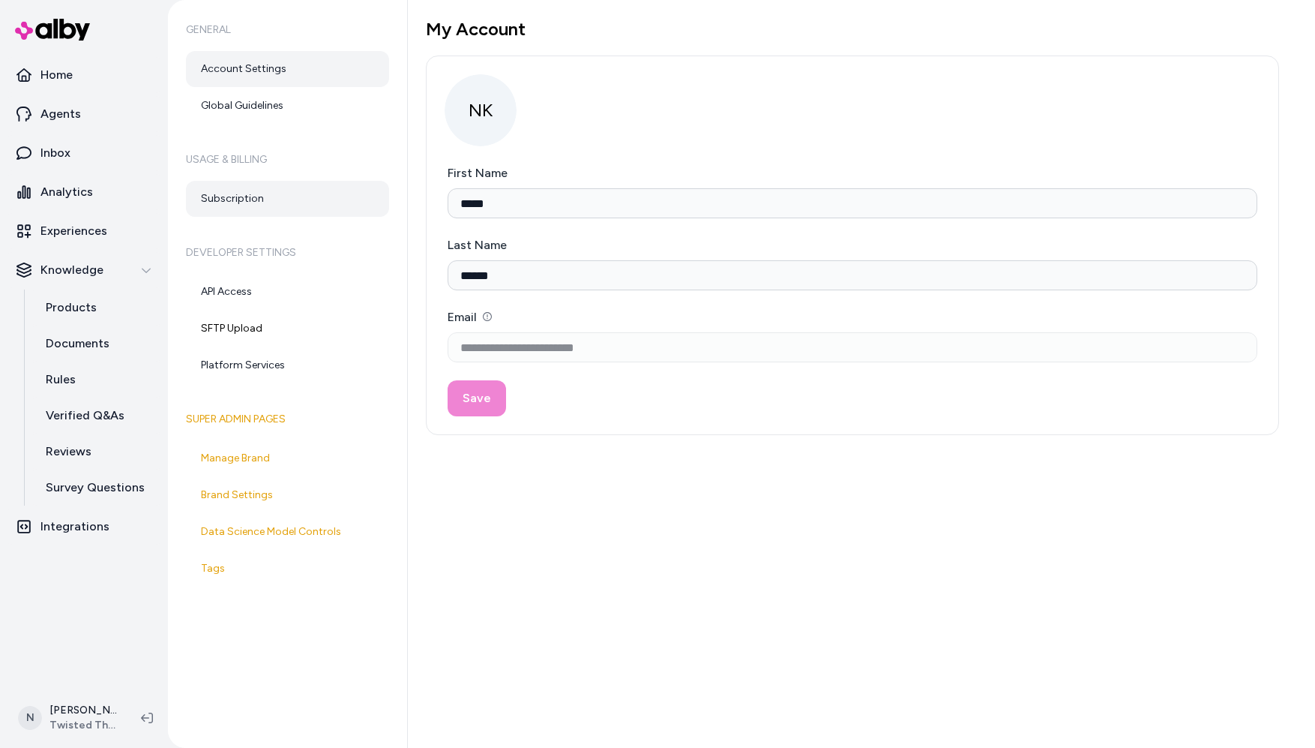  I want to click on p: Experiences, so click(73, 231).